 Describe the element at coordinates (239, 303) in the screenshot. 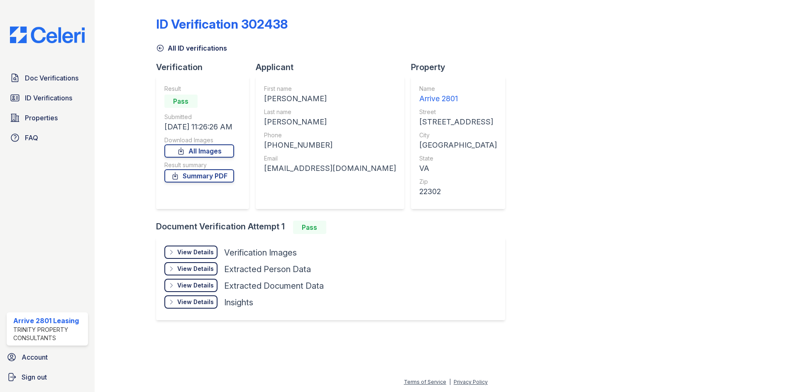

I see `div: Insights` at that location.